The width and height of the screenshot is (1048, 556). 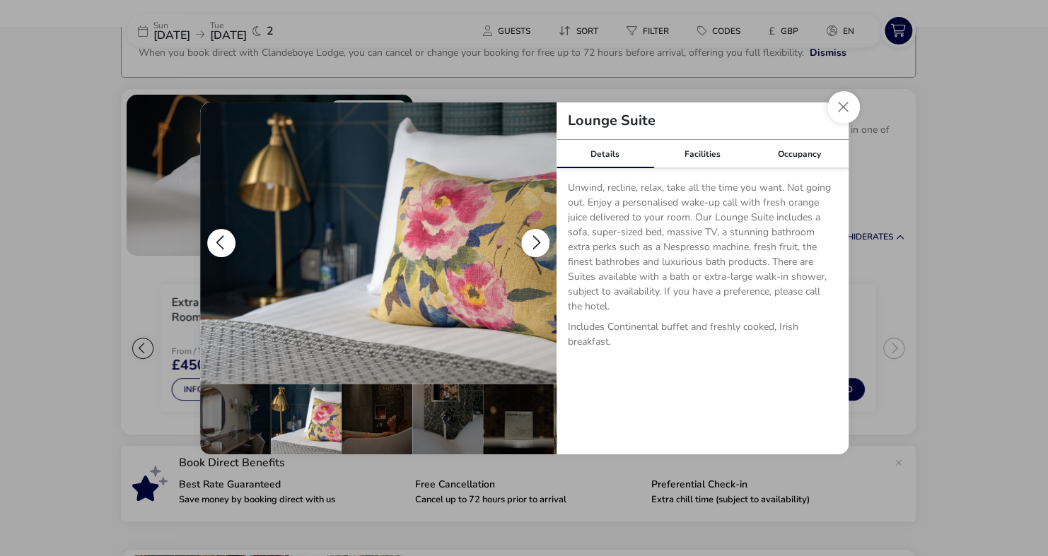 I want to click on div: Occupancy, so click(x=800, y=154).